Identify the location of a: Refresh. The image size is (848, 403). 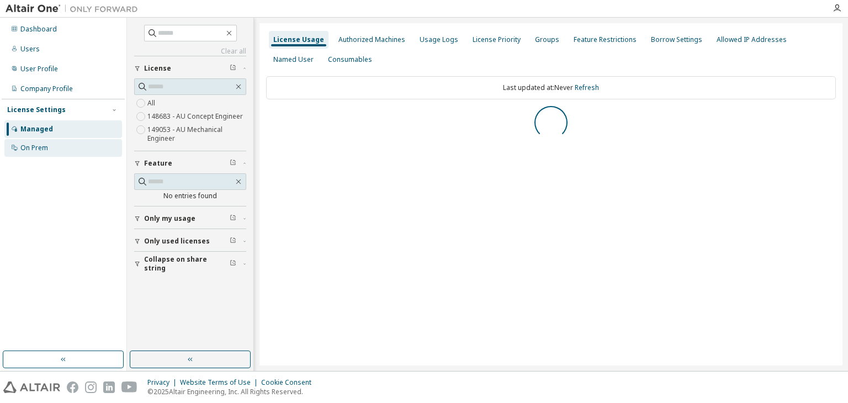
(587, 87).